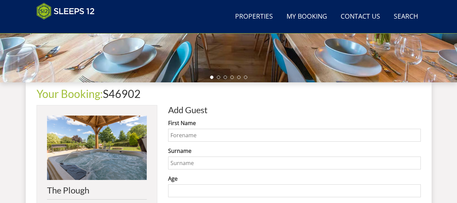 Image resolution: width=457 pixels, height=203 pixels. I want to click on h1: S46902, so click(229, 93).